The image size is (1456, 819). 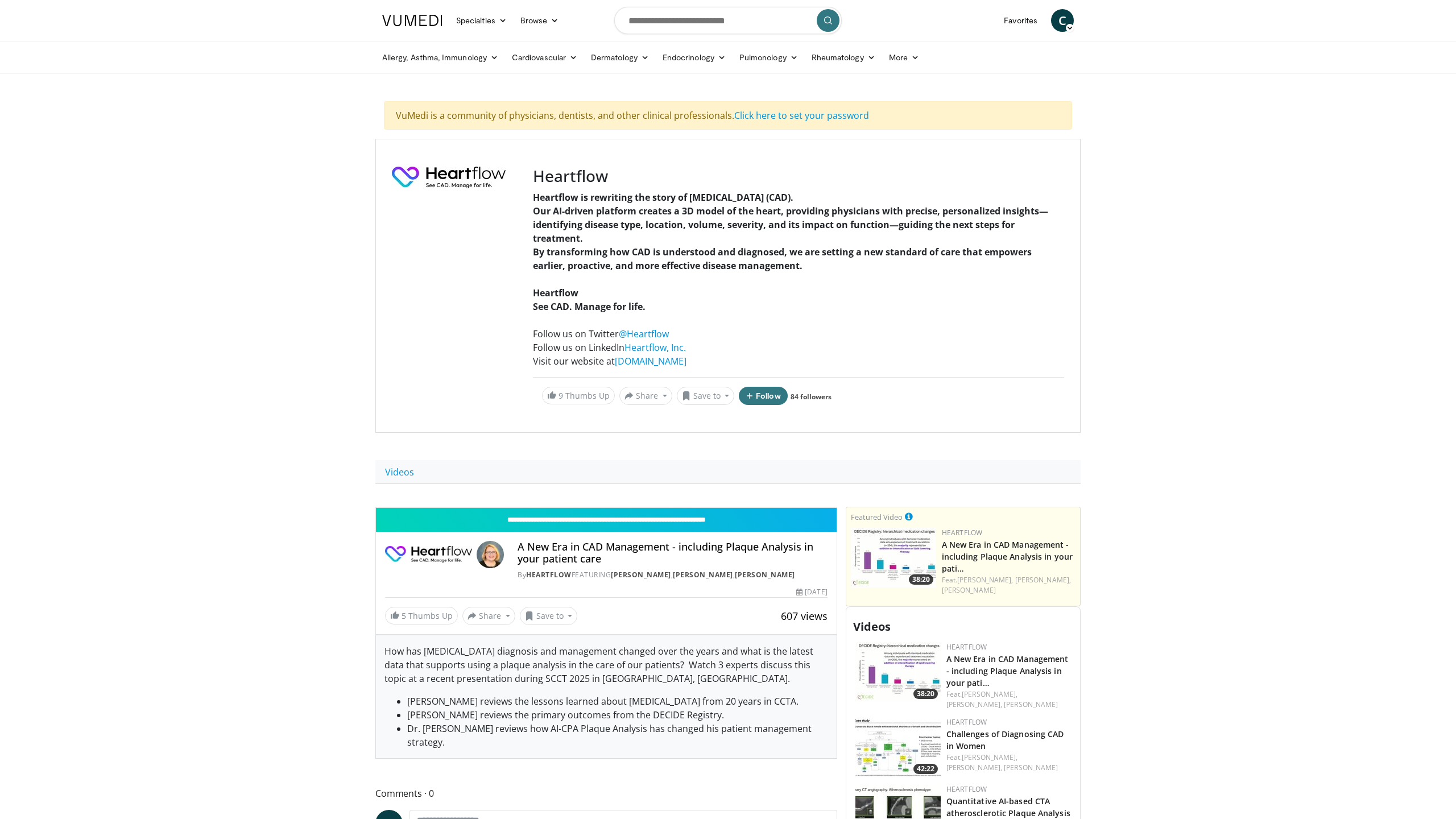 What do you see at coordinates (412, 21) in the screenshot?
I see `img: VuMedi Logo` at bounding box center [412, 21].